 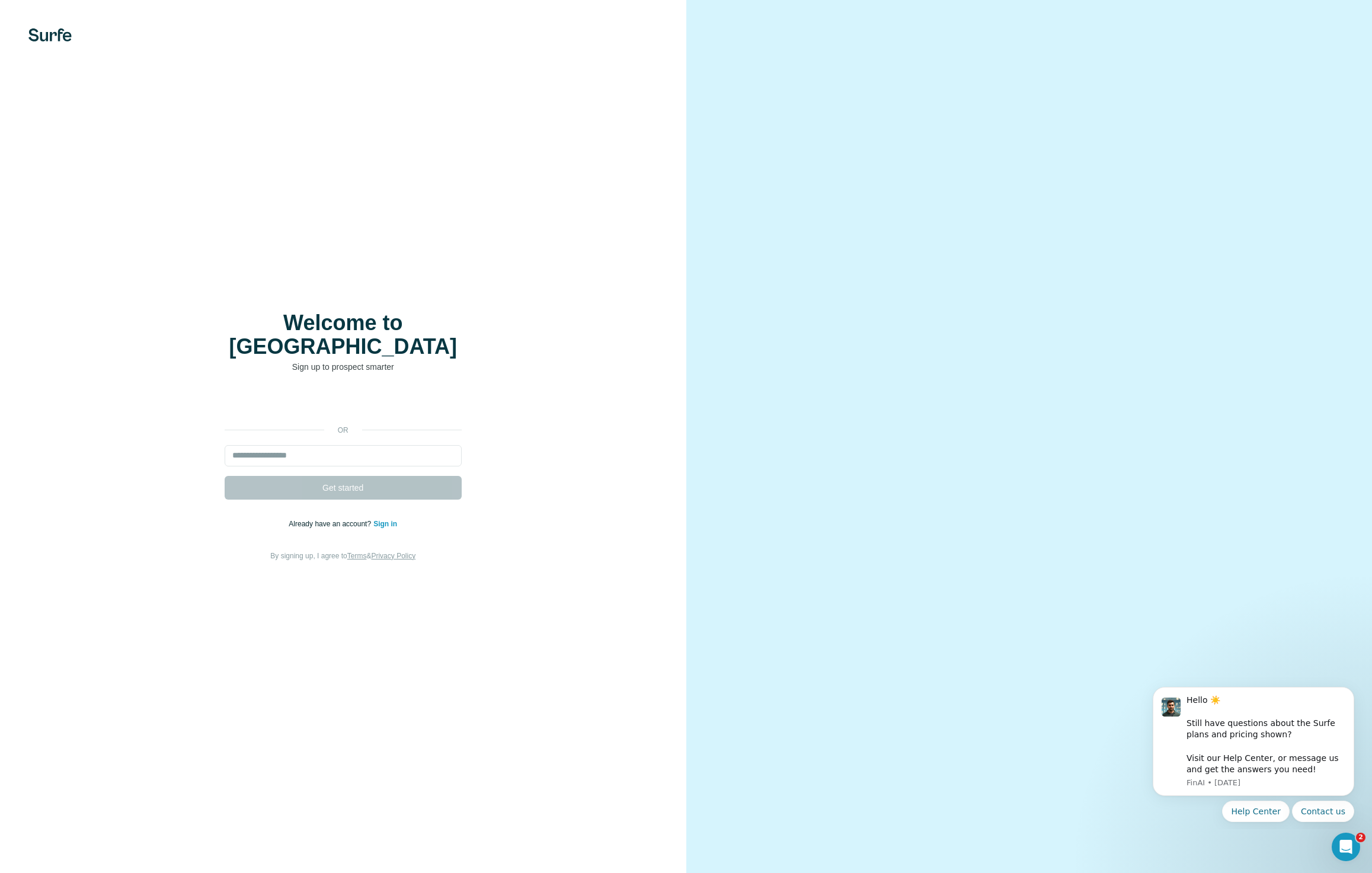 I want to click on button: Quick reply: Help Center, so click(x=121, y=135).